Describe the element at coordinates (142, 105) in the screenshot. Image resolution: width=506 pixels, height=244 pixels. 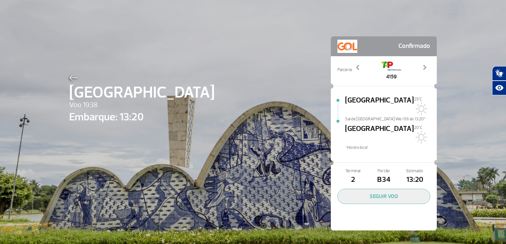
I see `span: Voo 1938` at that location.